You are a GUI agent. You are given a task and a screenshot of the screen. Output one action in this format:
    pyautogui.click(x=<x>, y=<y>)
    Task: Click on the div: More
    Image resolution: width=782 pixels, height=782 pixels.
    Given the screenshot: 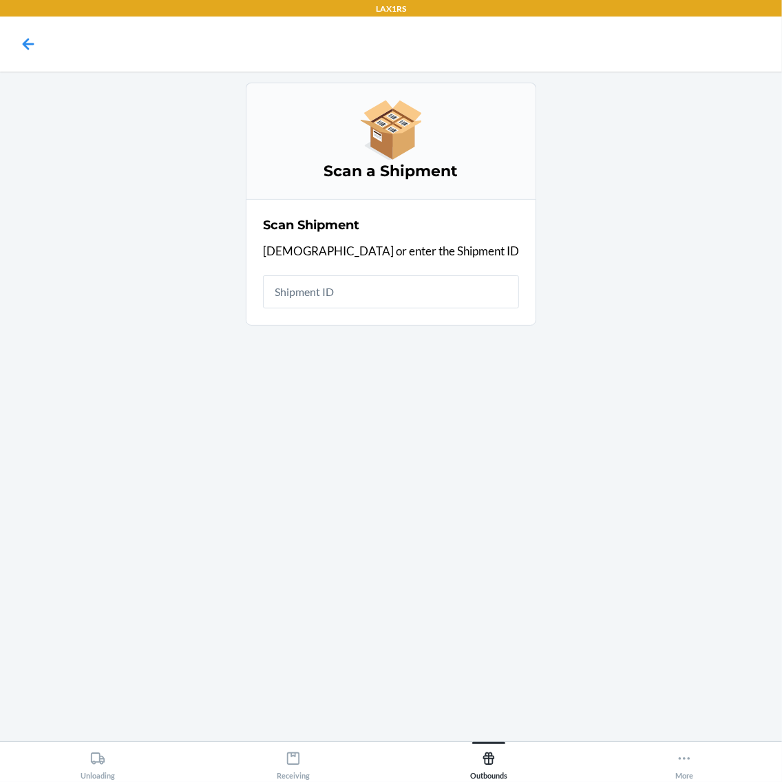 What is the action you would take?
    pyautogui.click(x=684, y=763)
    